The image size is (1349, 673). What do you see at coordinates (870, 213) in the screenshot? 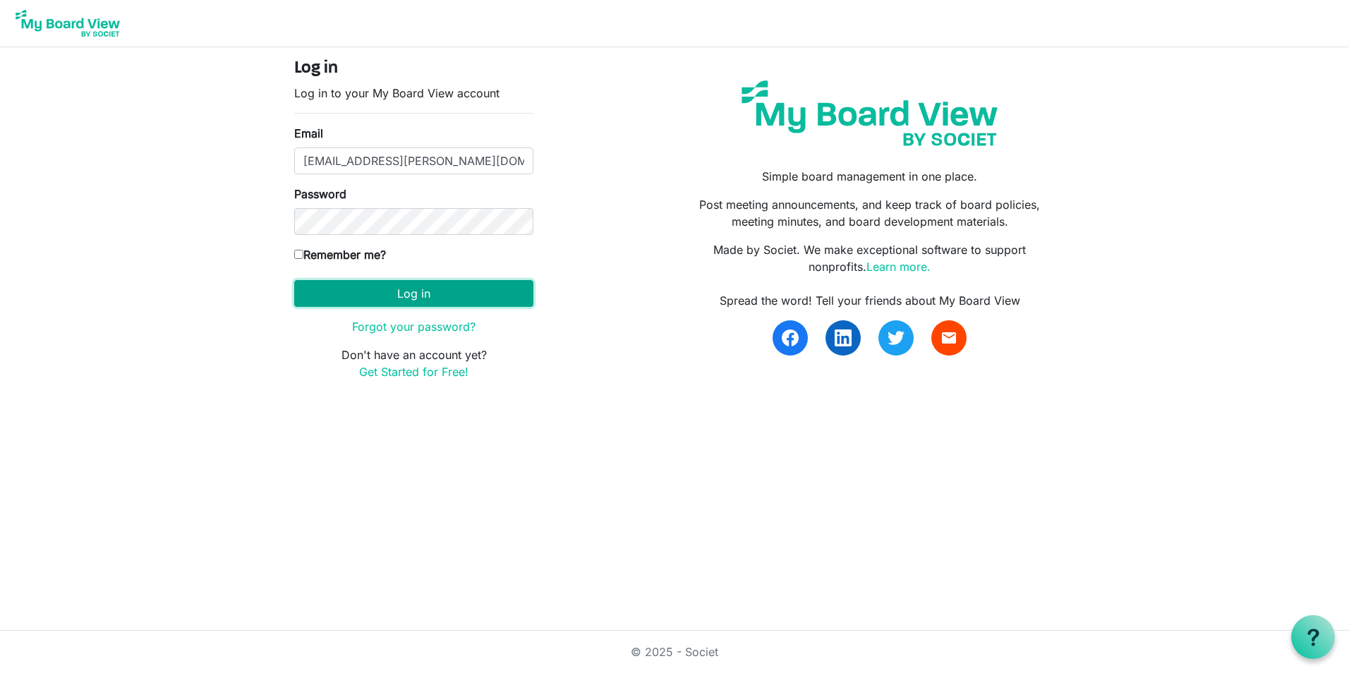
I see `p: Post meeting announcements, and keep track of board policies, meeting minutes, and board developm...` at bounding box center [870, 213].